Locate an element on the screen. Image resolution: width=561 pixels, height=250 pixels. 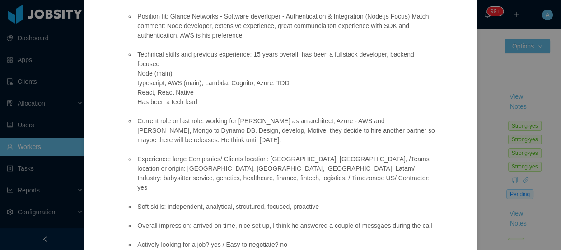
li: Technical skills and previous experience: 15 years overall, has been a fullstack developer, backe... is located at coordinates (286, 78).